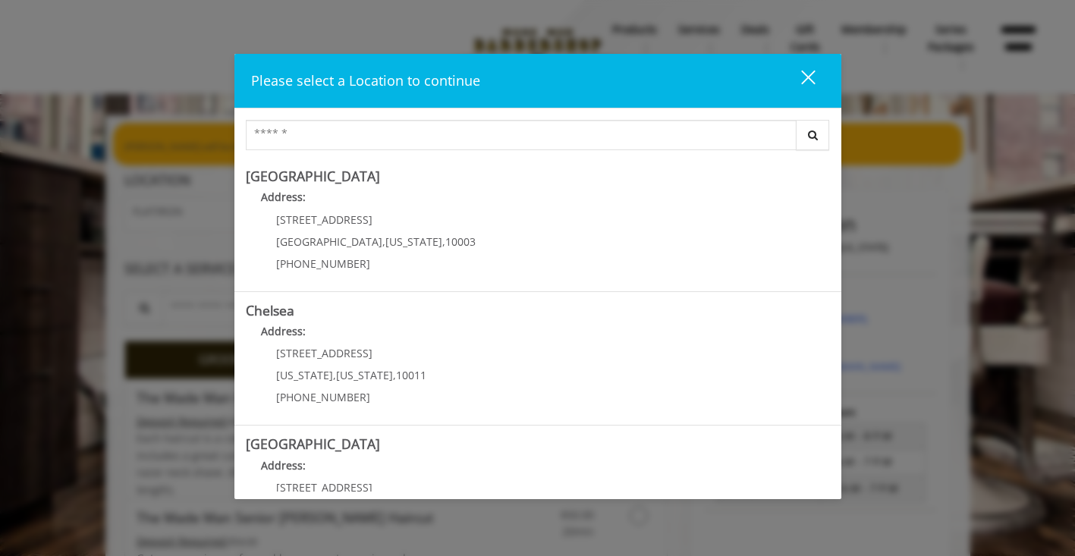  What do you see at coordinates (366, 80) in the screenshot?
I see `span: Please select a Location to continue` at bounding box center [366, 80].